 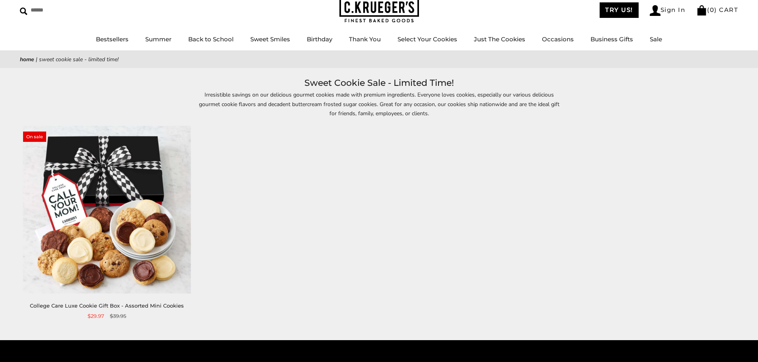 What do you see at coordinates (67, 10) in the screenshot?
I see `input: Search` at bounding box center [67, 10].